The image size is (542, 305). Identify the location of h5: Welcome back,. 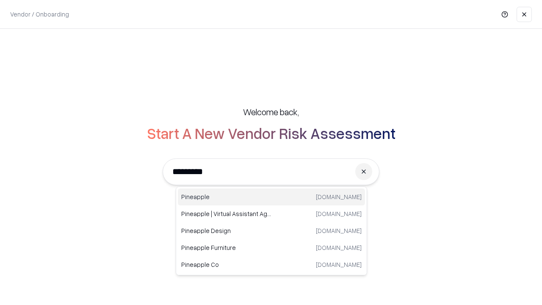
(271, 112).